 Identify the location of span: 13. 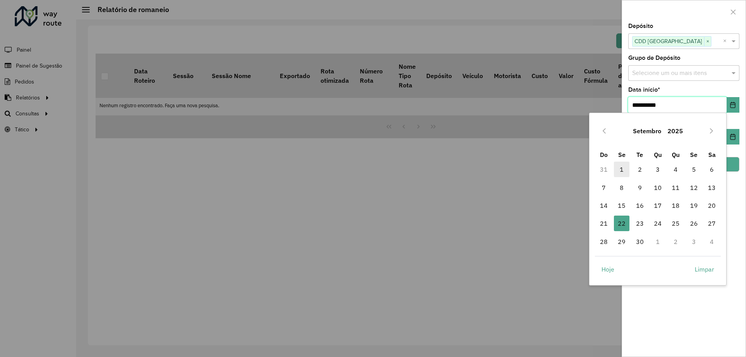
(712, 188).